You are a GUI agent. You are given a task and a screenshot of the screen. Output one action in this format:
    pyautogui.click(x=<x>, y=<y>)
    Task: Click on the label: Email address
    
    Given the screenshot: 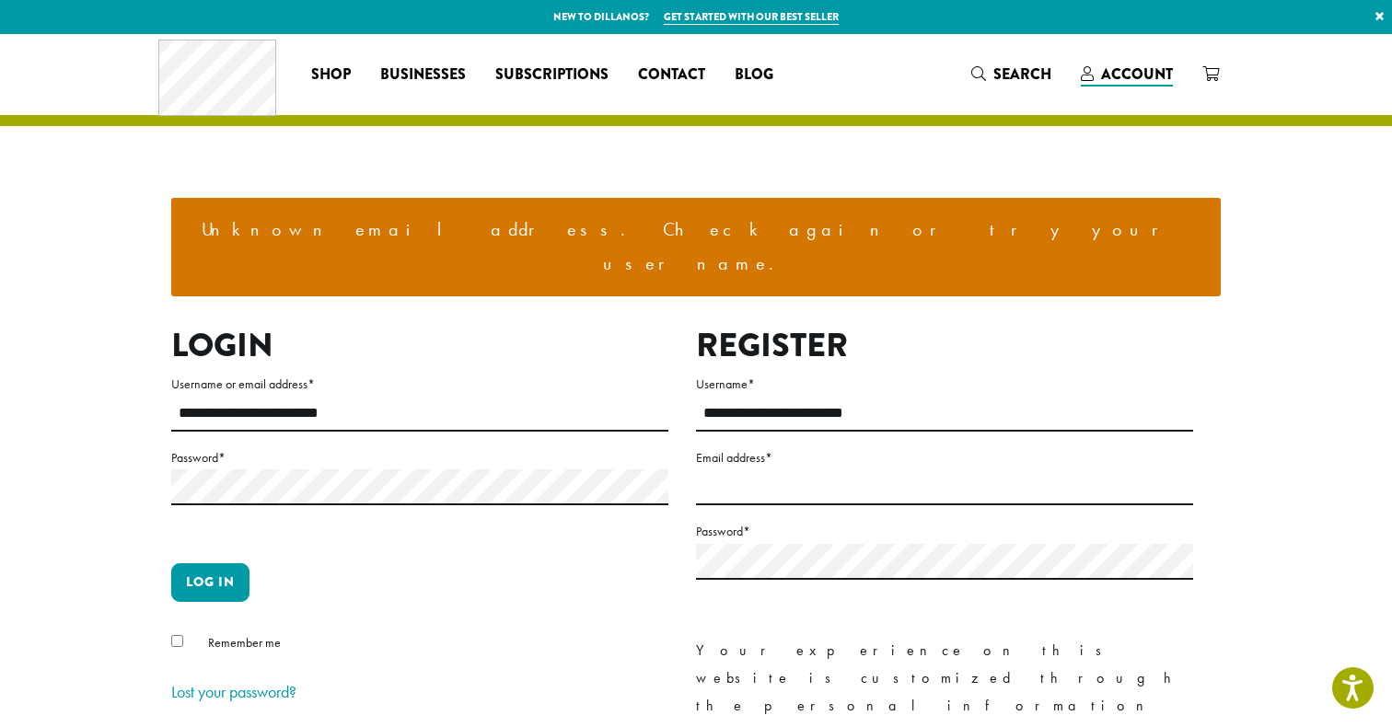 What is the action you would take?
    pyautogui.click(x=945, y=458)
    